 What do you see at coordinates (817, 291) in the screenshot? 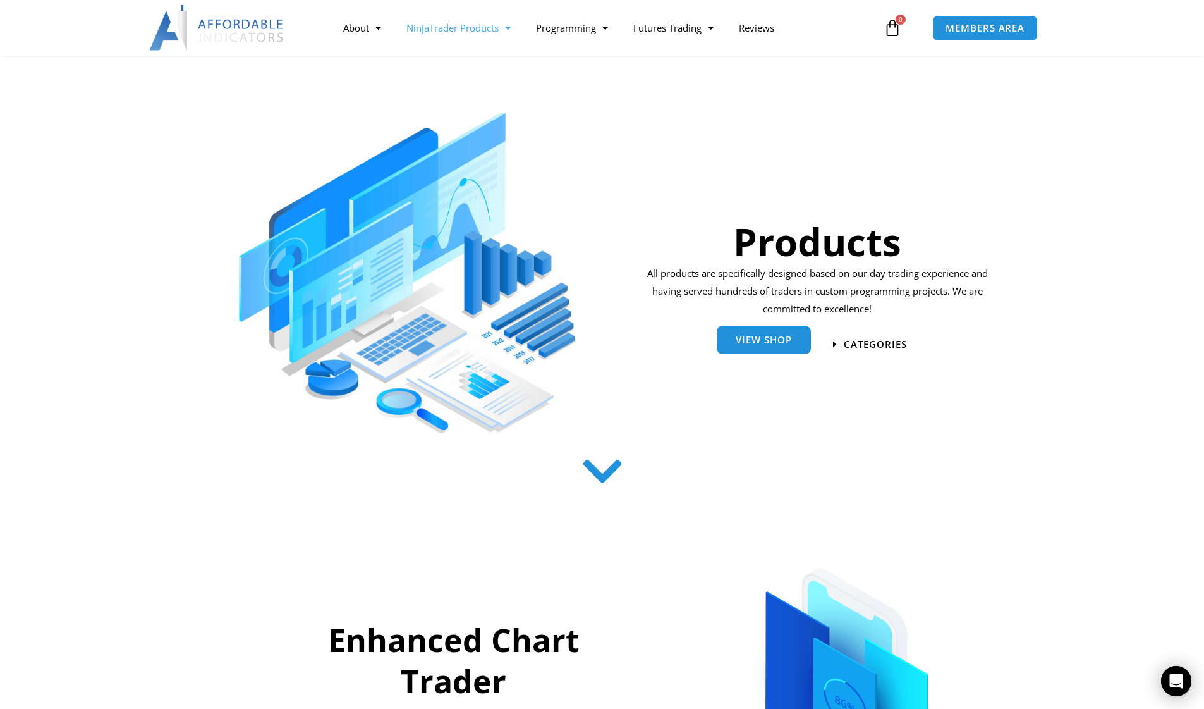
I see `p: All products are specifically designed based on our day trading experience and having served hund...` at bounding box center [817, 291].